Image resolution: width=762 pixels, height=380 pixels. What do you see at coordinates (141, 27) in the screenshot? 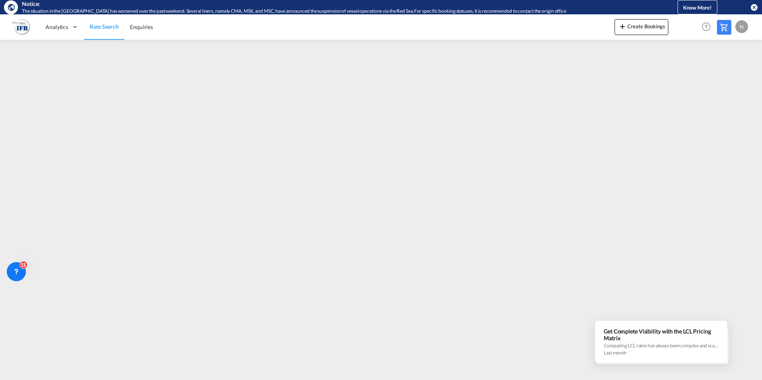
I see `a: Enquiries` at bounding box center [141, 27].